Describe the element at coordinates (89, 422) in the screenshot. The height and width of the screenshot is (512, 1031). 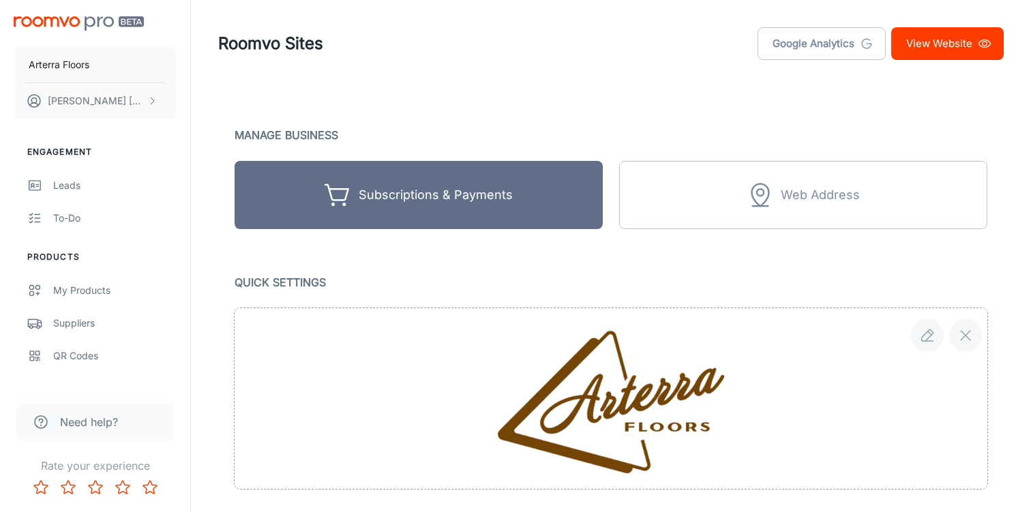
I see `span: Need help?` at that location.